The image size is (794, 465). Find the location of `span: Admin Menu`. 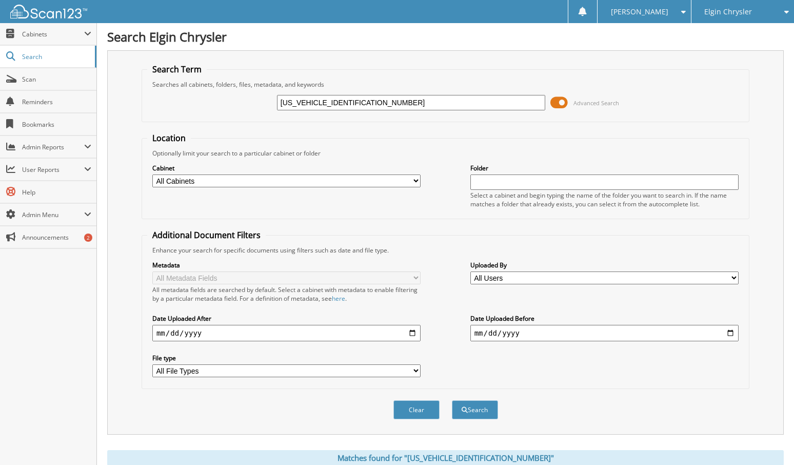

span: Admin Menu is located at coordinates (53, 214).